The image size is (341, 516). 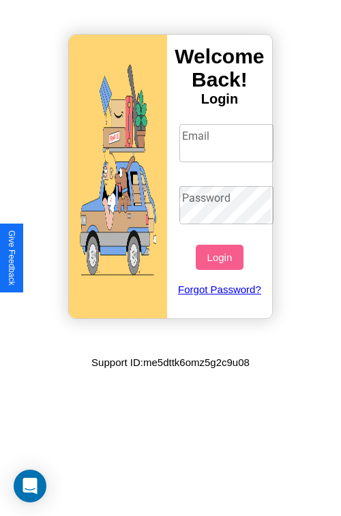 What do you see at coordinates (219, 99) in the screenshot?
I see `h4: Login` at bounding box center [219, 99].